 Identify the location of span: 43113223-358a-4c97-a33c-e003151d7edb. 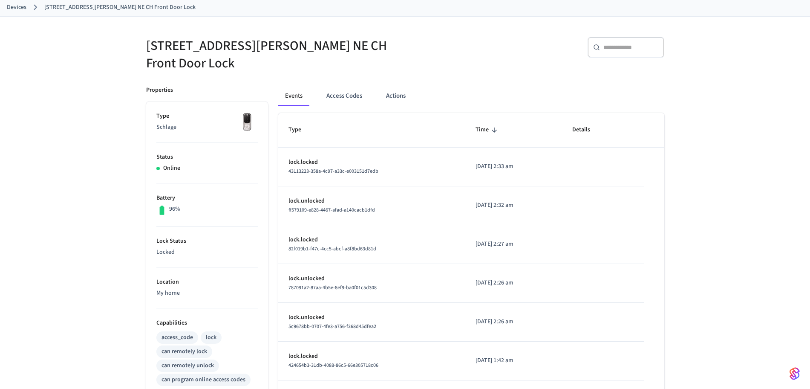
(333, 171).